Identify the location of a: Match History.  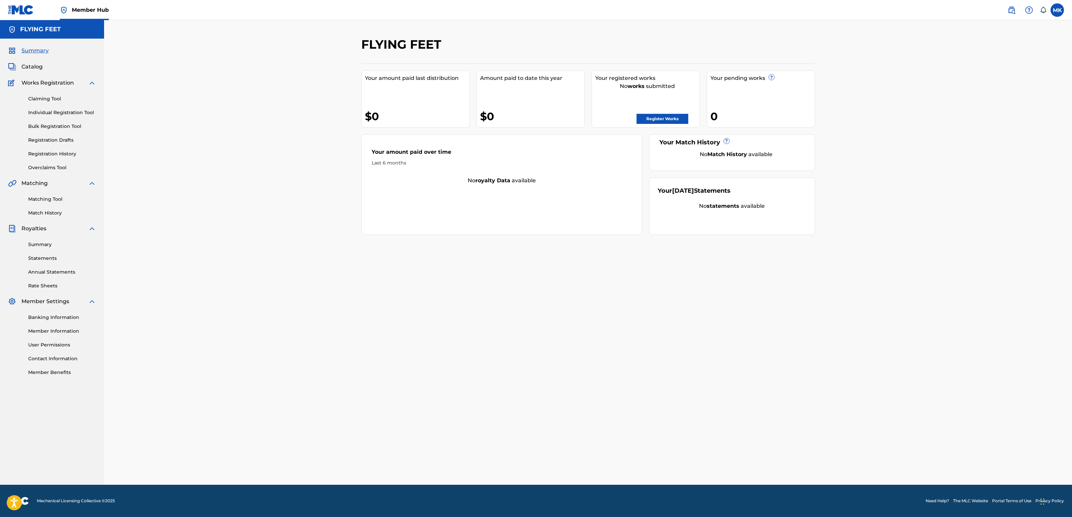
(62, 213).